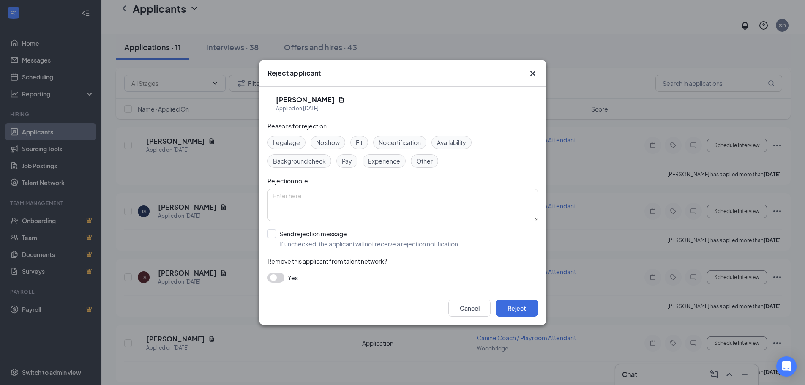  I want to click on span: No show, so click(328, 142).